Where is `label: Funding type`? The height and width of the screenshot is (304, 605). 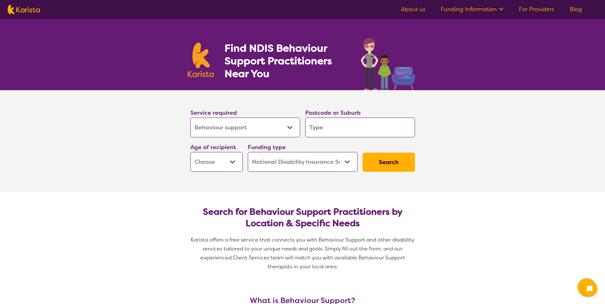 label: Funding type is located at coordinates (267, 147).